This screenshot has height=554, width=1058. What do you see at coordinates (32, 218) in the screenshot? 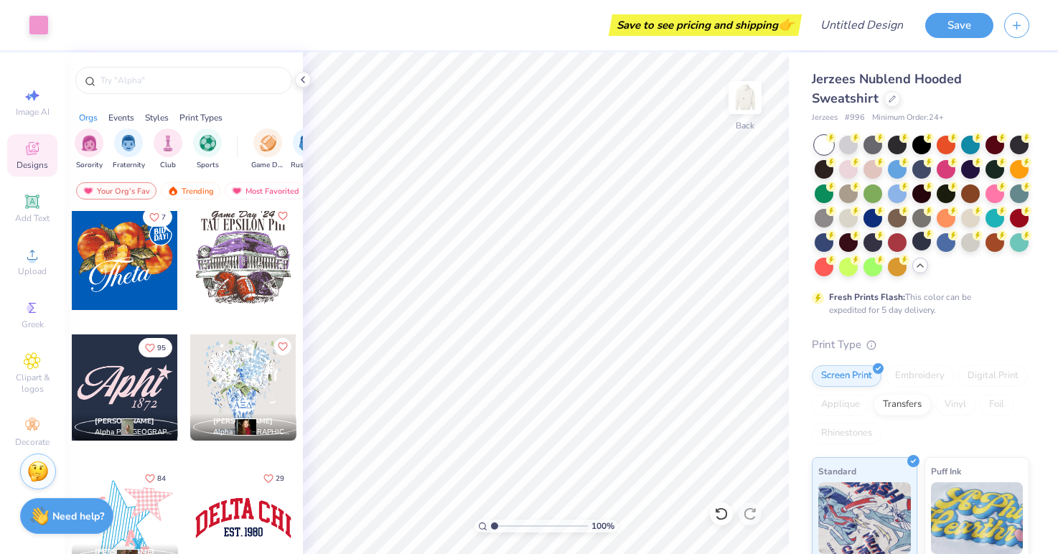
I see `span: Add Text` at bounding box center [32, 218].